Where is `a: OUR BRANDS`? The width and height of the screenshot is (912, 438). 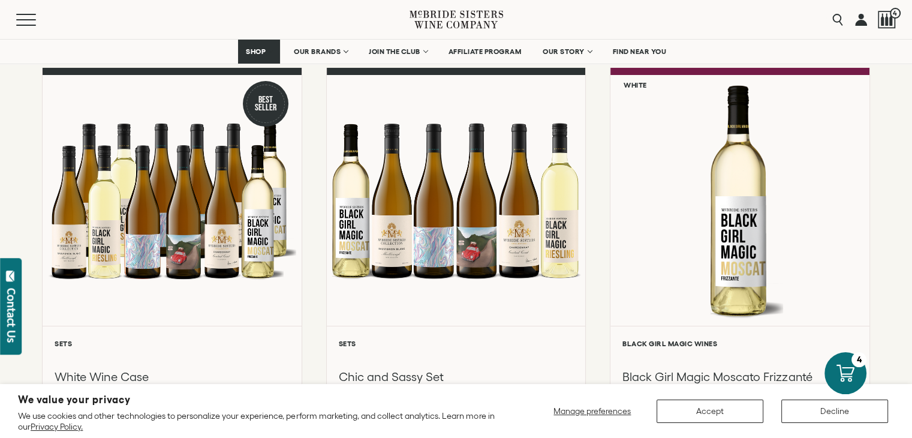 a: OUR BRANDS is located at coordinates (320, 52).